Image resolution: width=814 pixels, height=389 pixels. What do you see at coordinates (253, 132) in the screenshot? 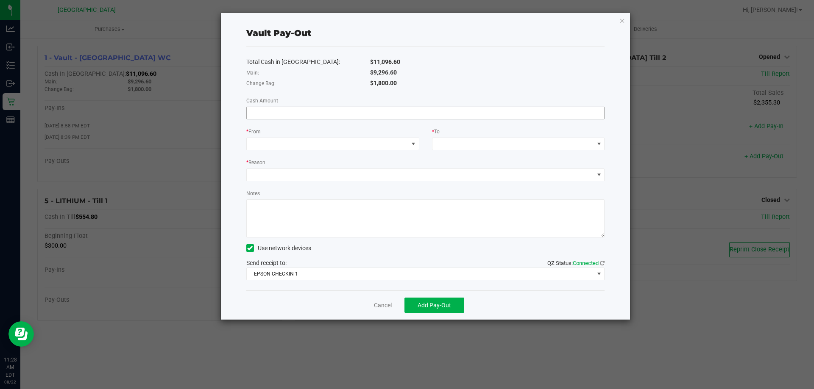
I see `label: From` at bounding box center [253, 132].